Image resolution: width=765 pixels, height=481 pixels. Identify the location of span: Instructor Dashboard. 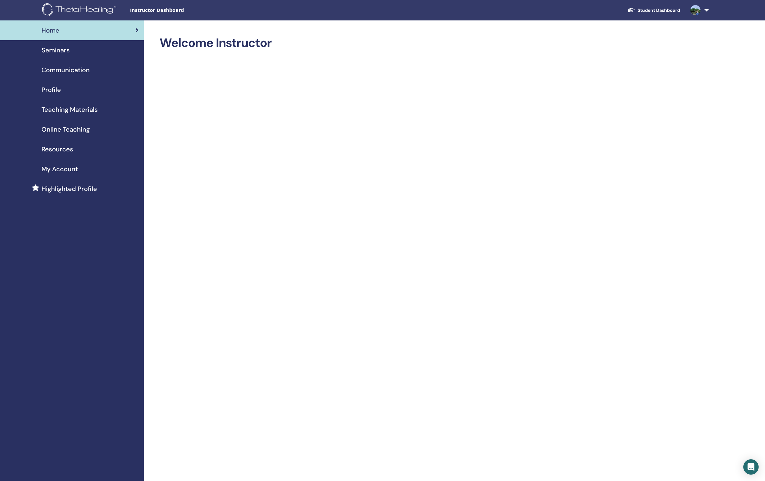
(178, 10).